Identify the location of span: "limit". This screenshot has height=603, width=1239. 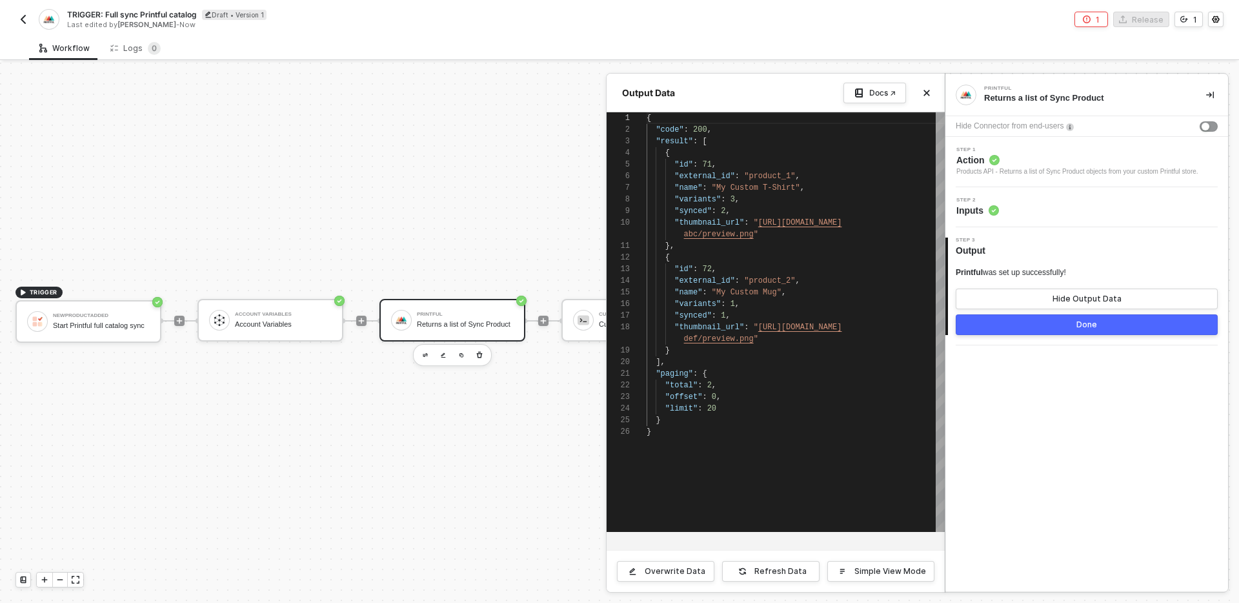
(682, 409).